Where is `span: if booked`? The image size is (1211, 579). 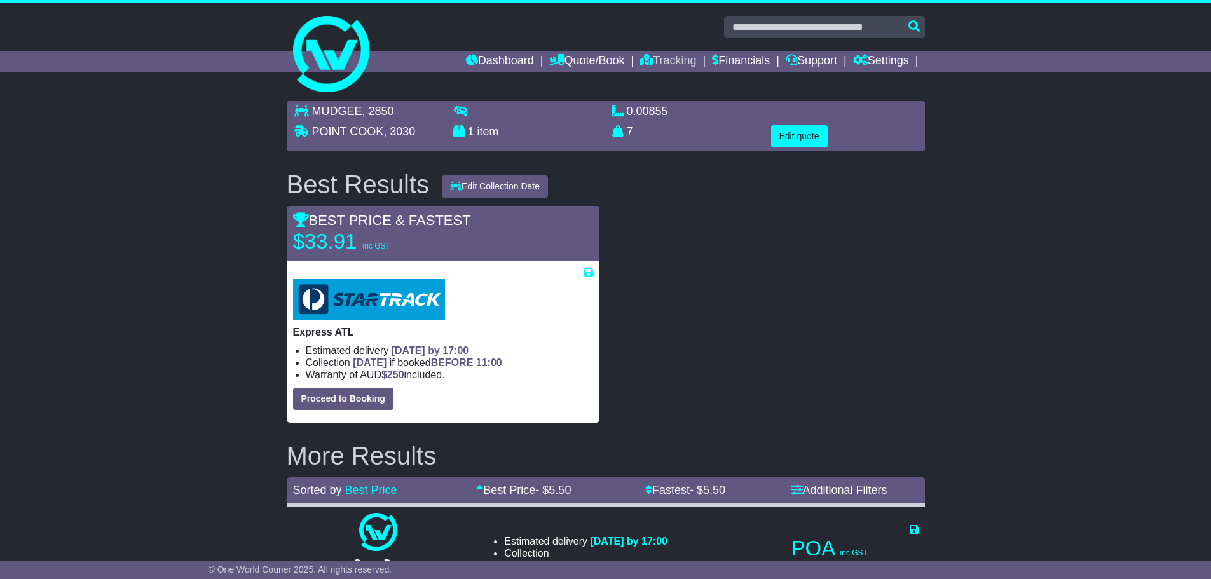 span: if booked is located at coordinates (427, 362).